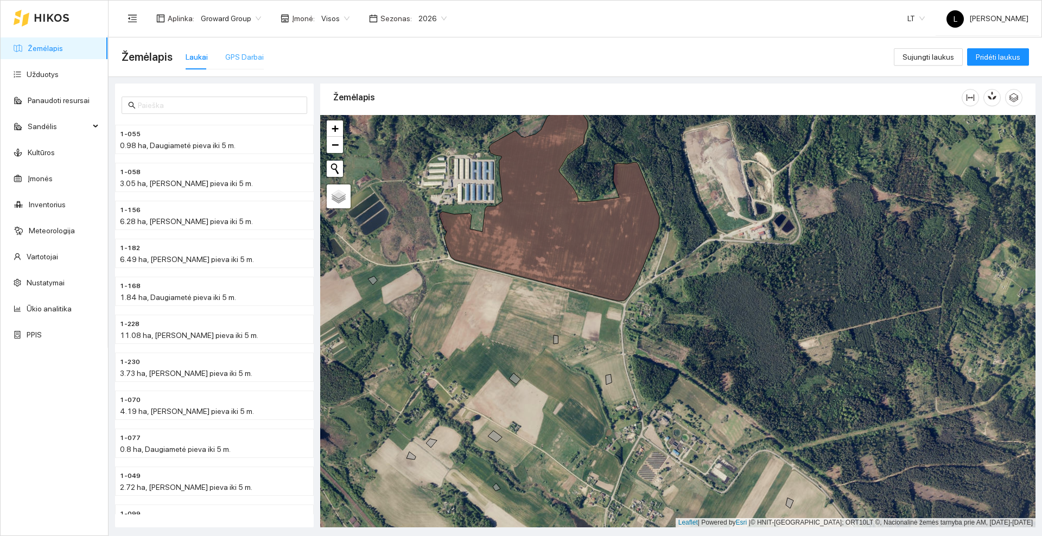  Describe the element at coordinates (130, 134) in the screenshot. I see `span: 1-055` at that location.